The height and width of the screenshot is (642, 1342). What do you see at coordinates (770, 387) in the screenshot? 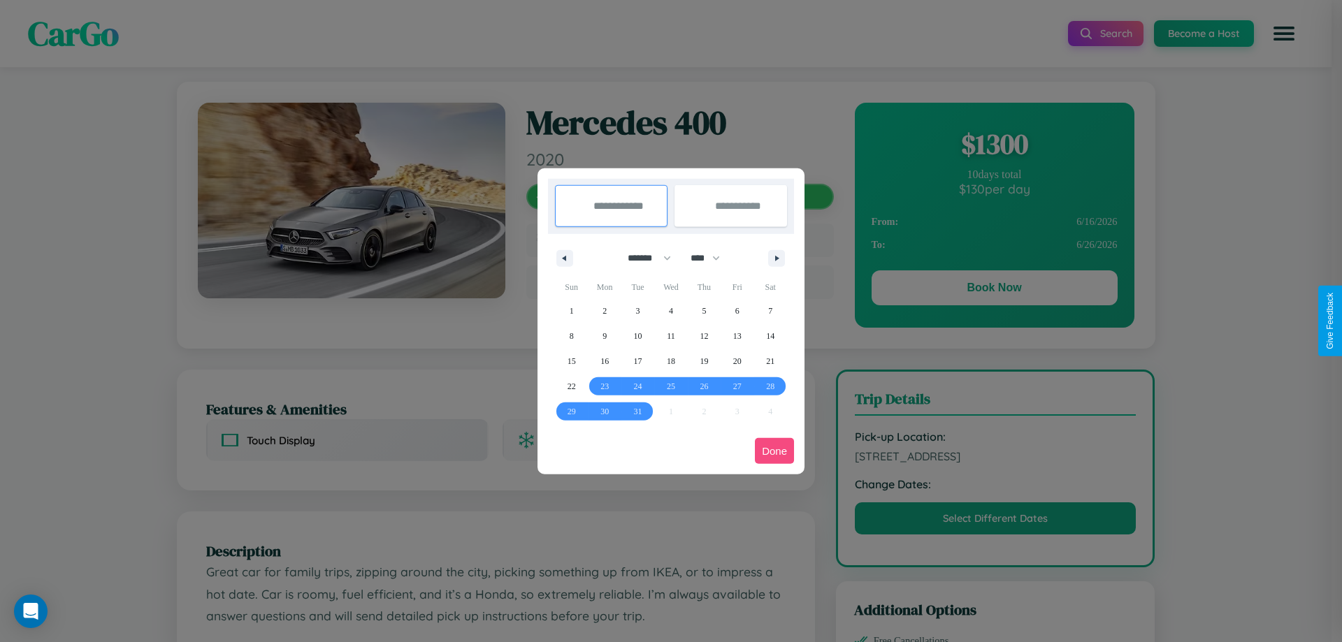
I see `button: 28` at bounding box center [770, 387].